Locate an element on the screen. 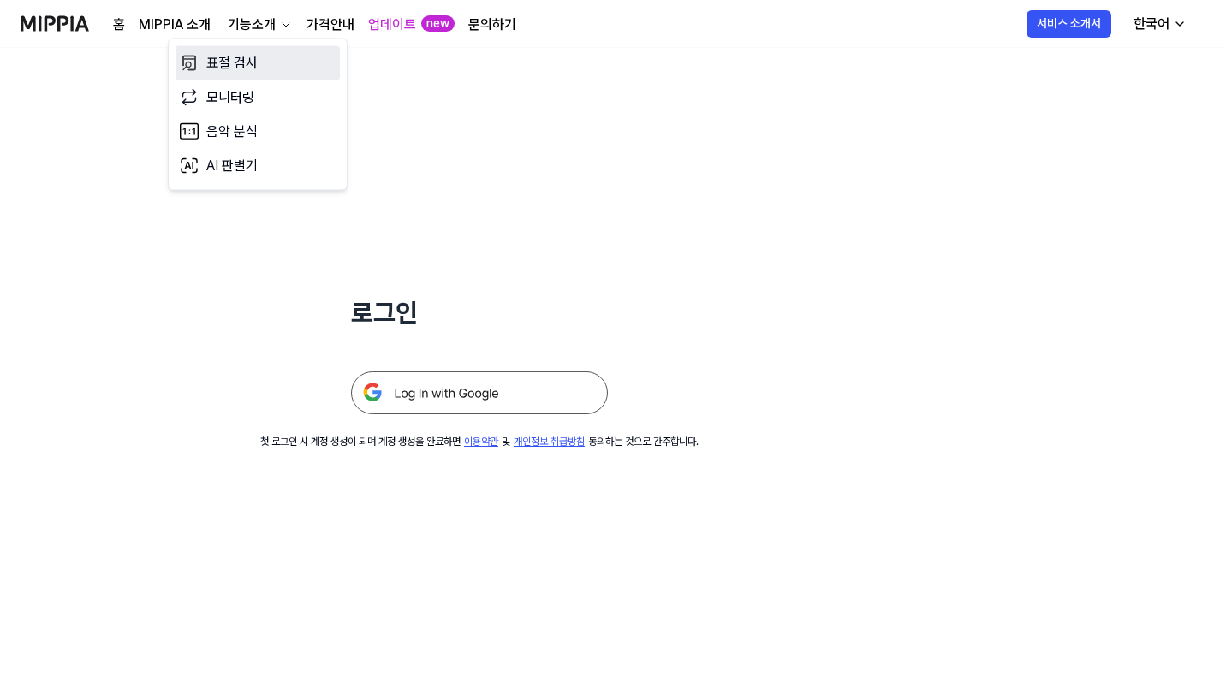 The image size is (1226, 677). a: 문의하기 is located at coordinates (492, 25).